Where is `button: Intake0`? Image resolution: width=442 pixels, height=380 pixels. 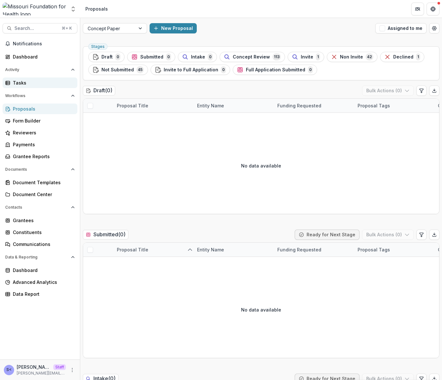
button: Intake0 is located at coordinates (198, 57).